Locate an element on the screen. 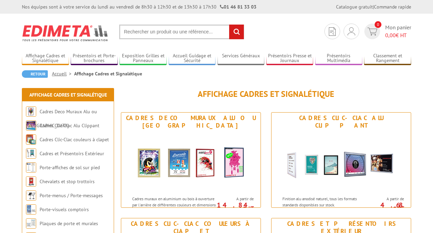 The height and width of the screenshot is (233, 433). p: Cadres muraux en aluminium ou bois à ouverture par l'arrière de différentes couleurs et dimension... is located at coordinates (174, 207).